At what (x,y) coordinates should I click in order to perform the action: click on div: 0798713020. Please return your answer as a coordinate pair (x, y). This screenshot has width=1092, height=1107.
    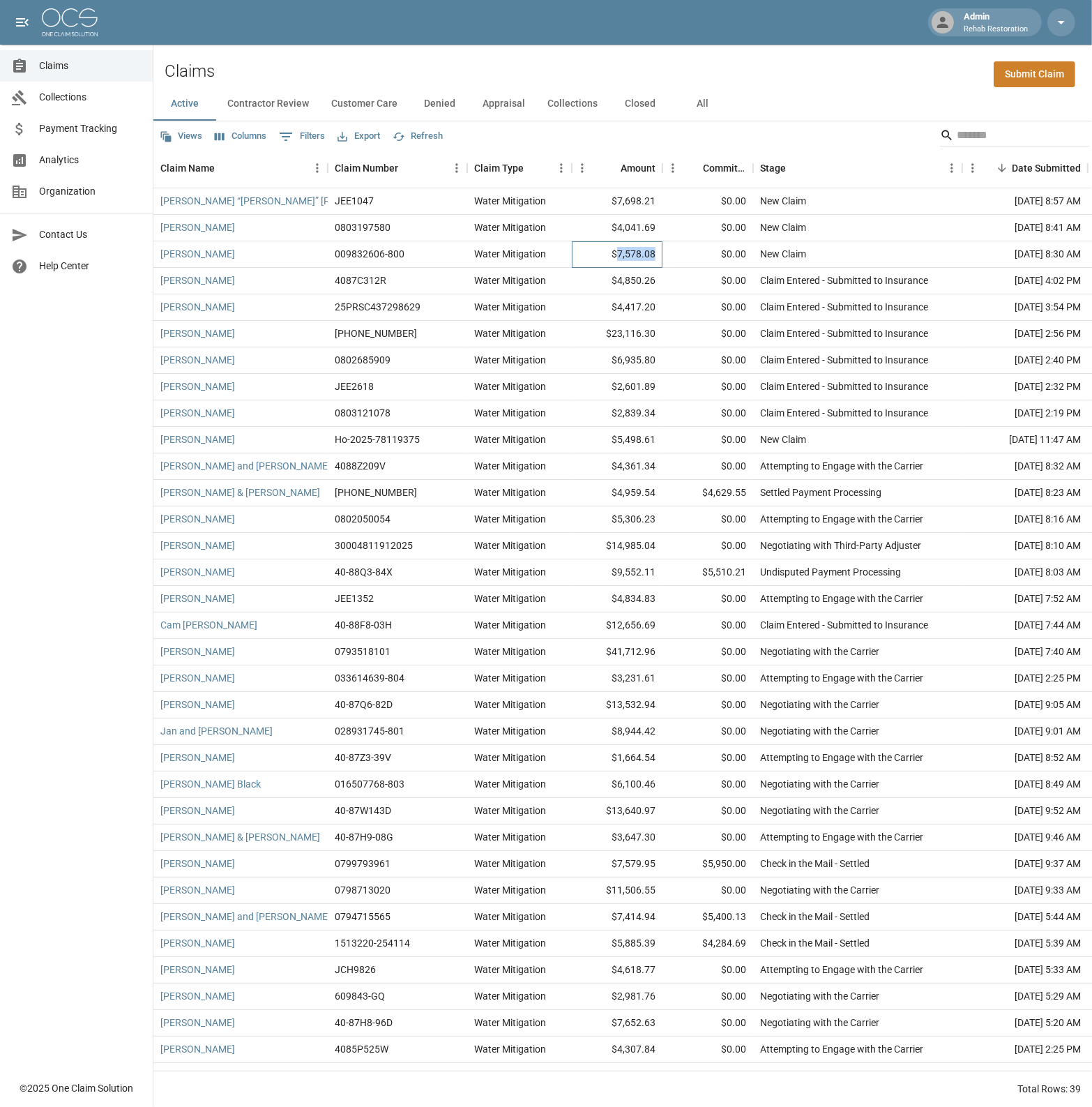
    Looking at the image, I should click on (363, 890).